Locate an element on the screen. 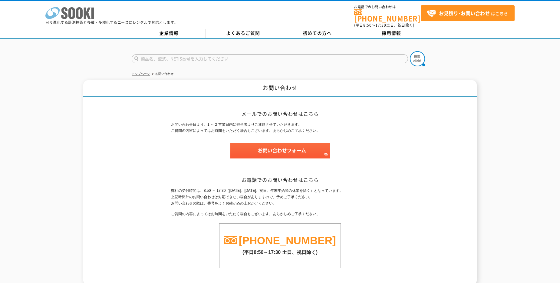 The width and height of the screenshot is (560, 283). li: お問い合わせ is located at coordinates (162, 74).